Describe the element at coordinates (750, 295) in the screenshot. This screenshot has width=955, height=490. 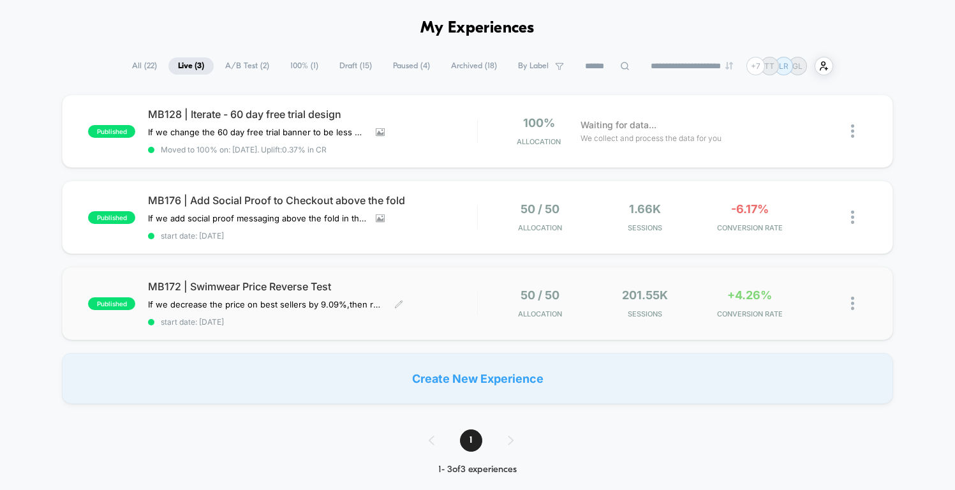
I see `span: +4.26%` at that location.